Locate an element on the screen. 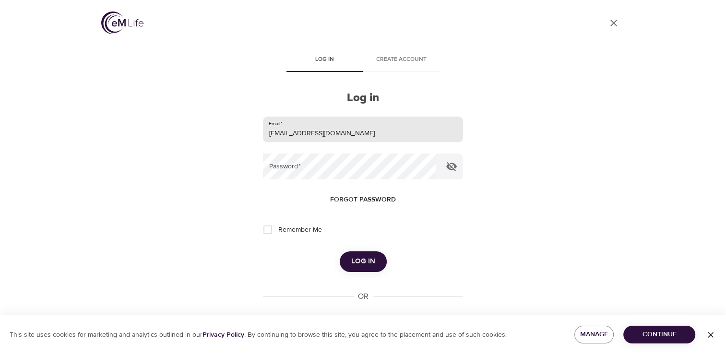 This screenshot has width=726, height=354. div: OR is located at coordinates (363, 297).